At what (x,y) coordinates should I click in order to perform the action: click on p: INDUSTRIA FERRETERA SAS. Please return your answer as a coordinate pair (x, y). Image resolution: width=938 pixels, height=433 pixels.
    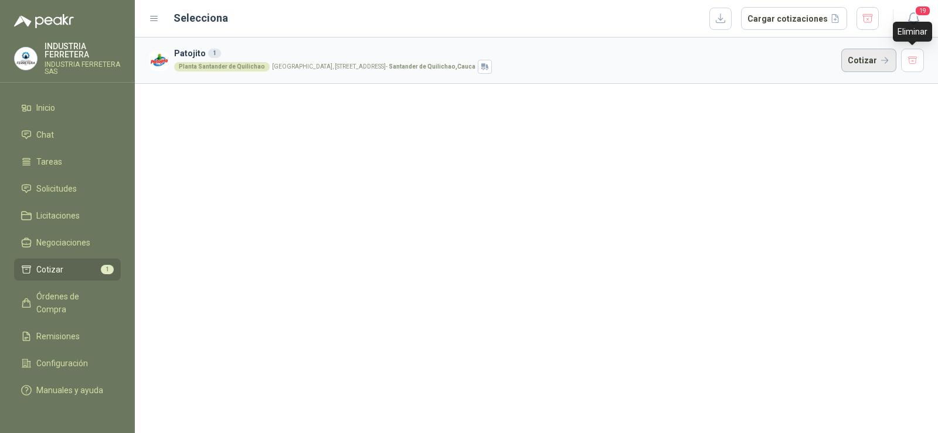
    Looking at the image, I should click on (83, 68).